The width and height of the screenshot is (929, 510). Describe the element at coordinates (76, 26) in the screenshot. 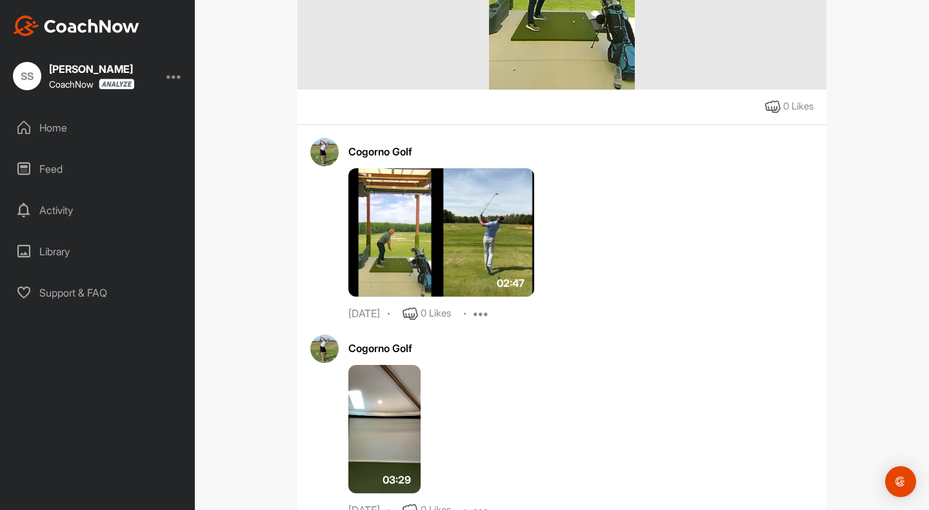

I see `img: CoachNow` at that location.